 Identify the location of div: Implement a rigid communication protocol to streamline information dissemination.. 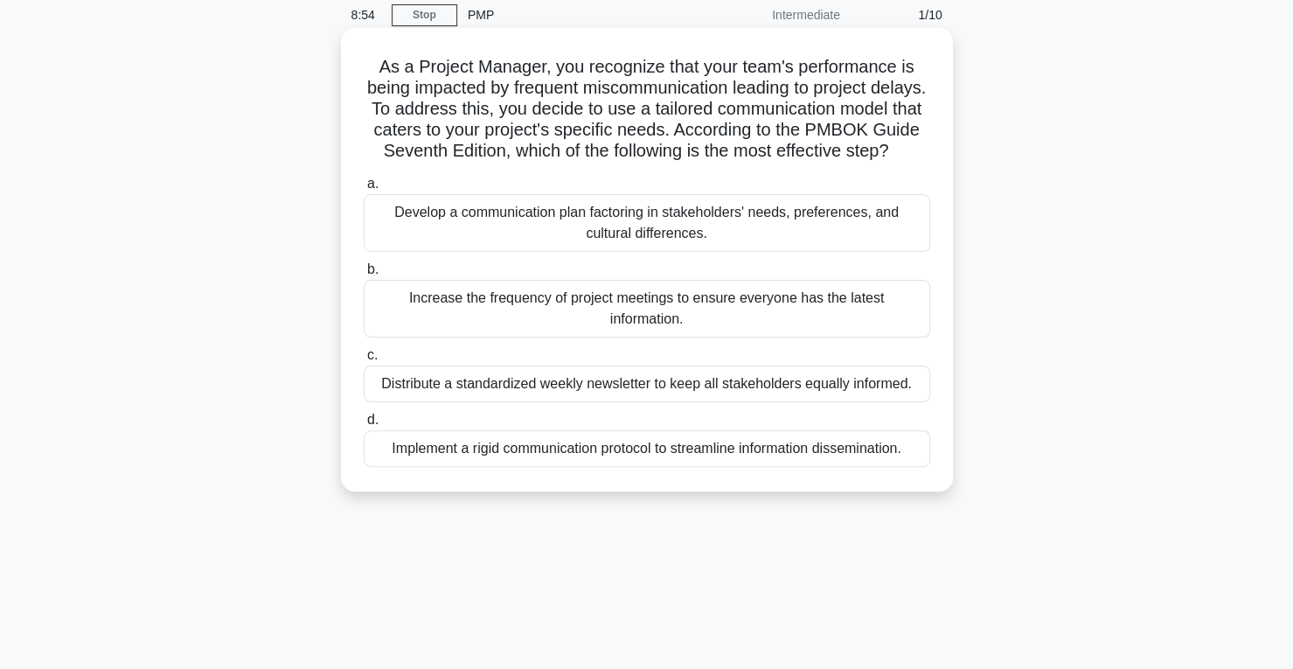
(647, 448).